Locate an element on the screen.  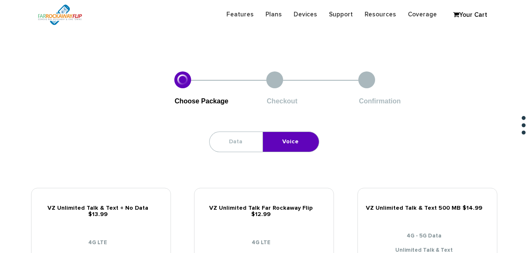
a: Data is located at coordinates (236, 142).